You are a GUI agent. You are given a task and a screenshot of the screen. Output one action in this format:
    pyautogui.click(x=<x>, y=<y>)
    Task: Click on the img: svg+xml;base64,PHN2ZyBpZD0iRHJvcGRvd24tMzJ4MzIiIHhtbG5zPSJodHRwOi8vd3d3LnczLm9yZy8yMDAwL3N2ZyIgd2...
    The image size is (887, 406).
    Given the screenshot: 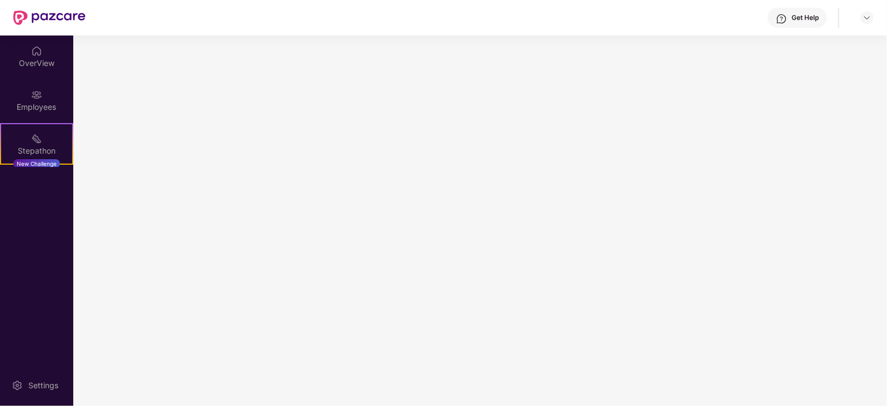 What is the action you would take?
    pyautogui.click(x=867, y=18)
    